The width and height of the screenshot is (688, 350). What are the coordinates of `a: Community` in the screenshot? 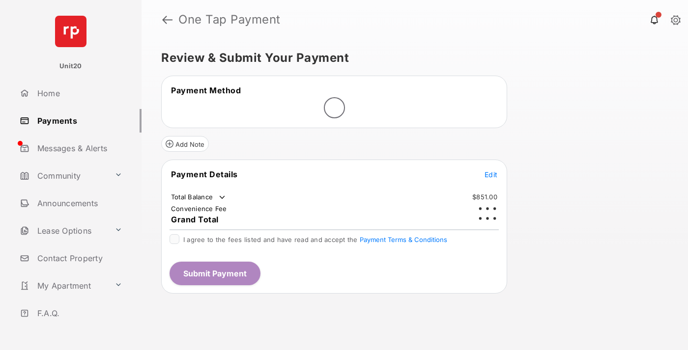 It's located at (63, 176).